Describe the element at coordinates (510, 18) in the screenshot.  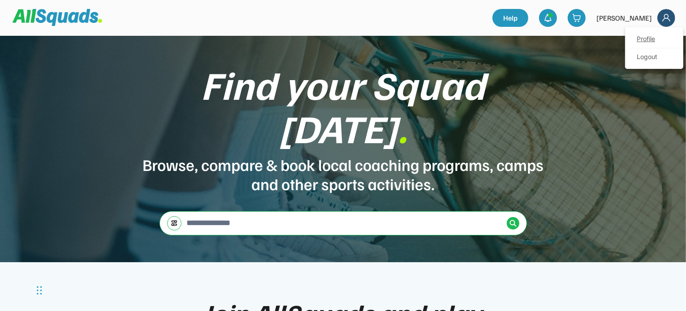
I see `a: Help` at that location.